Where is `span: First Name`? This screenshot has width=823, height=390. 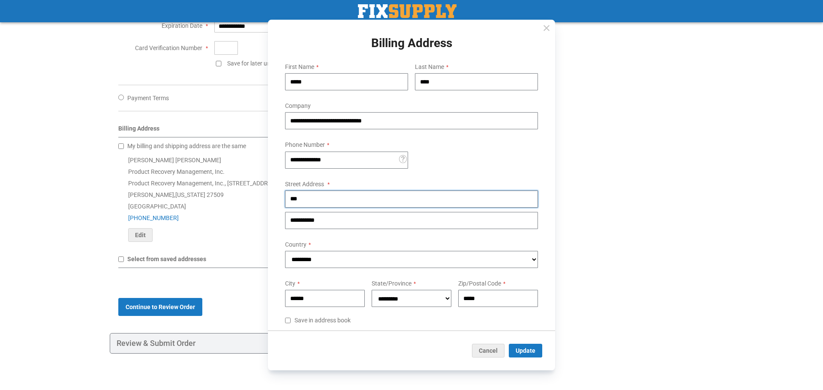 span: First Name is located at coordinates (300, 67).